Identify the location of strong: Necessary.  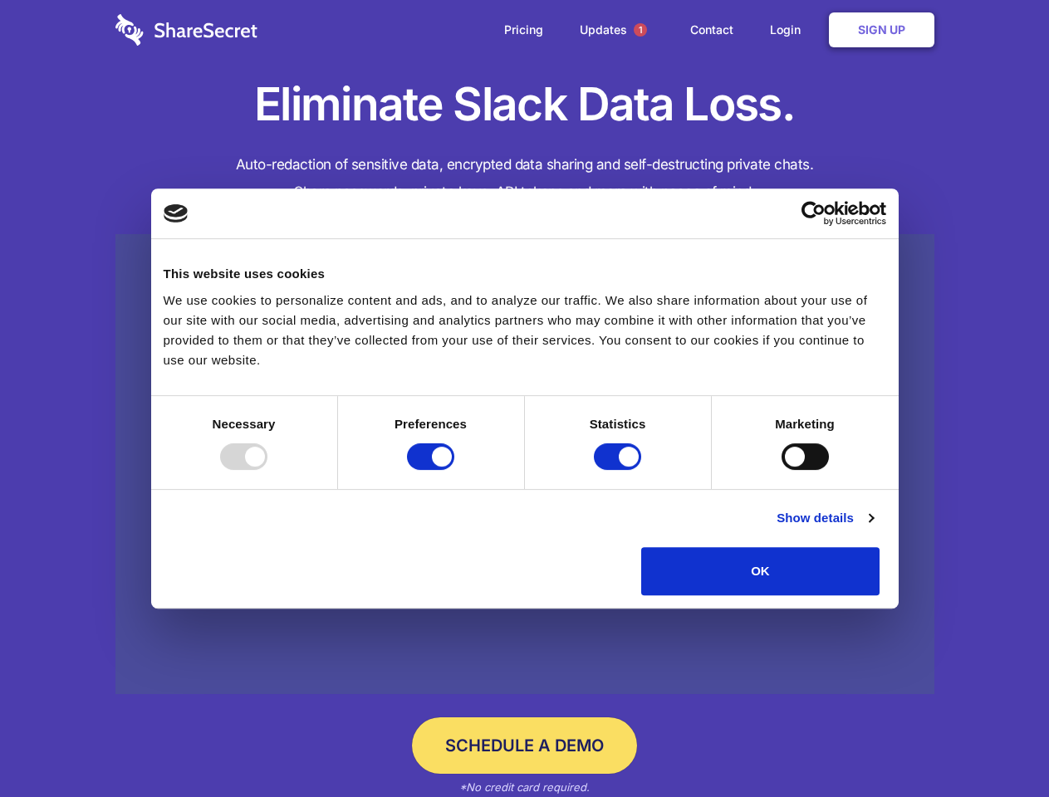
(244, 423).